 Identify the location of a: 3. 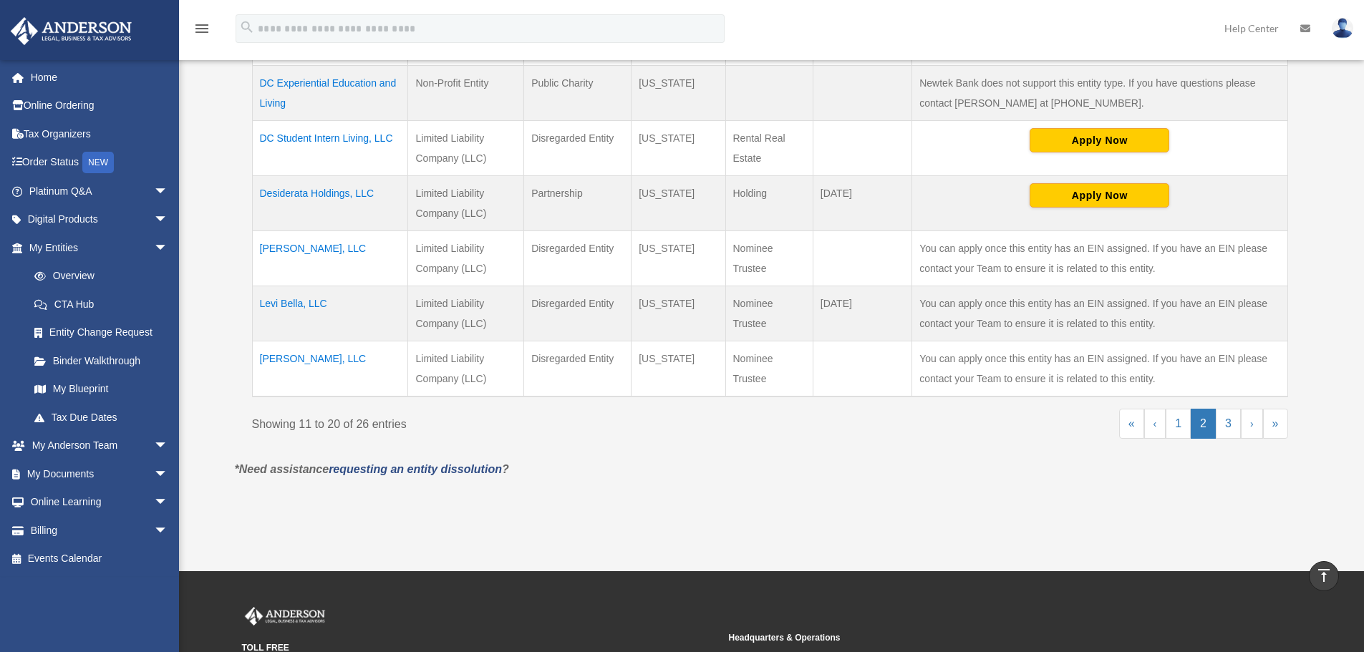
(1228, 424).